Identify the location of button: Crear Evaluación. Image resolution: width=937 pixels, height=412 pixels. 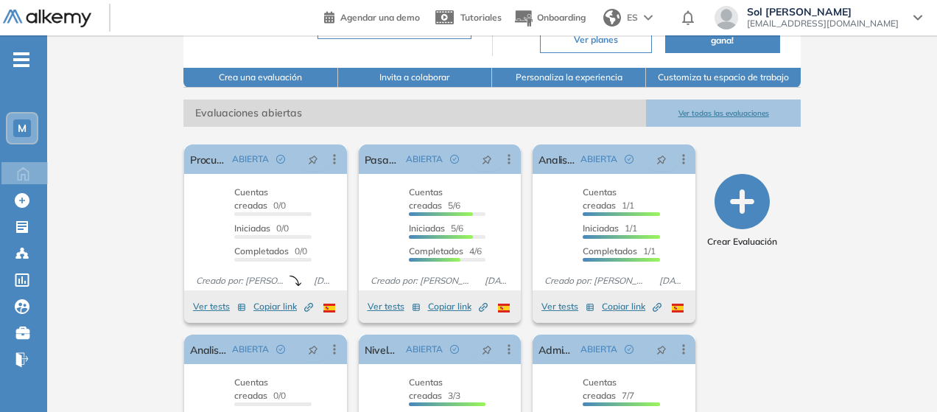
(741, 211).